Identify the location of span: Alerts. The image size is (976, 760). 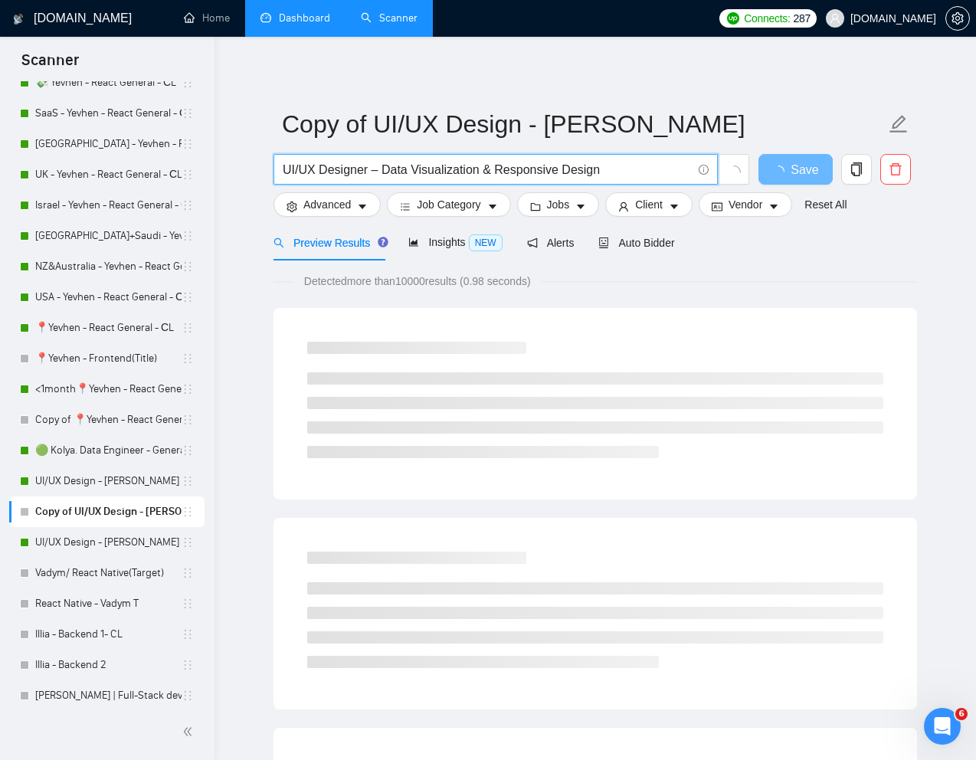
(551, 243).